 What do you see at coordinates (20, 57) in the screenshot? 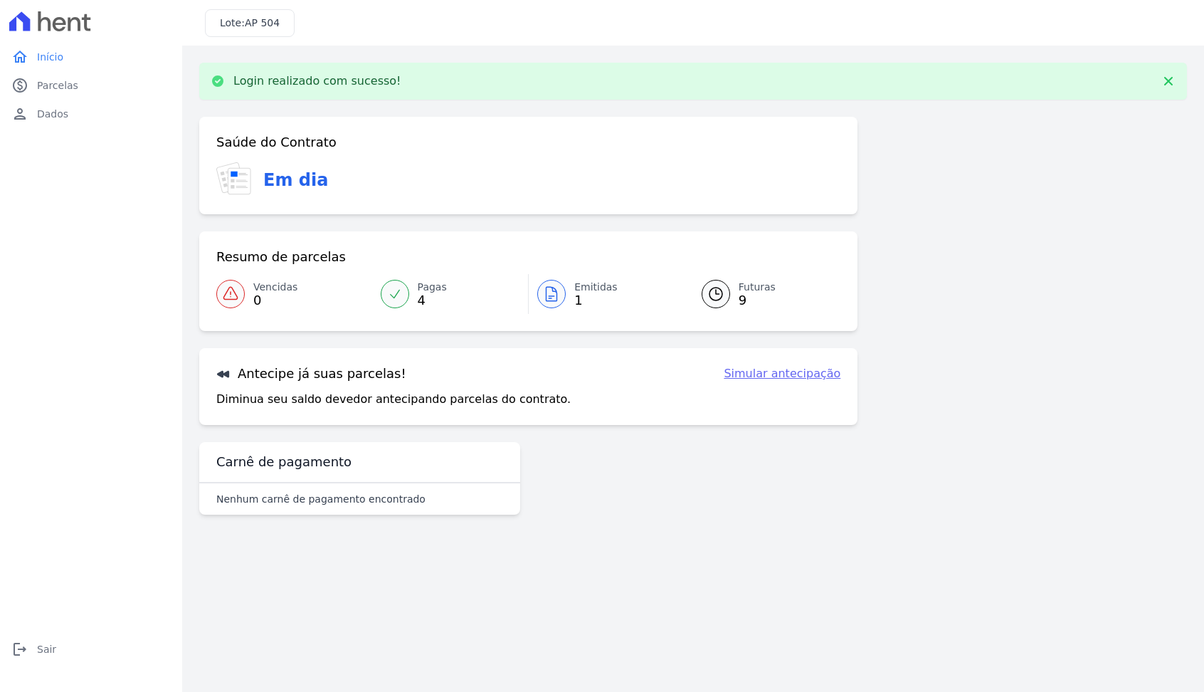
I see `i: home` at bounding box center [20, 57].